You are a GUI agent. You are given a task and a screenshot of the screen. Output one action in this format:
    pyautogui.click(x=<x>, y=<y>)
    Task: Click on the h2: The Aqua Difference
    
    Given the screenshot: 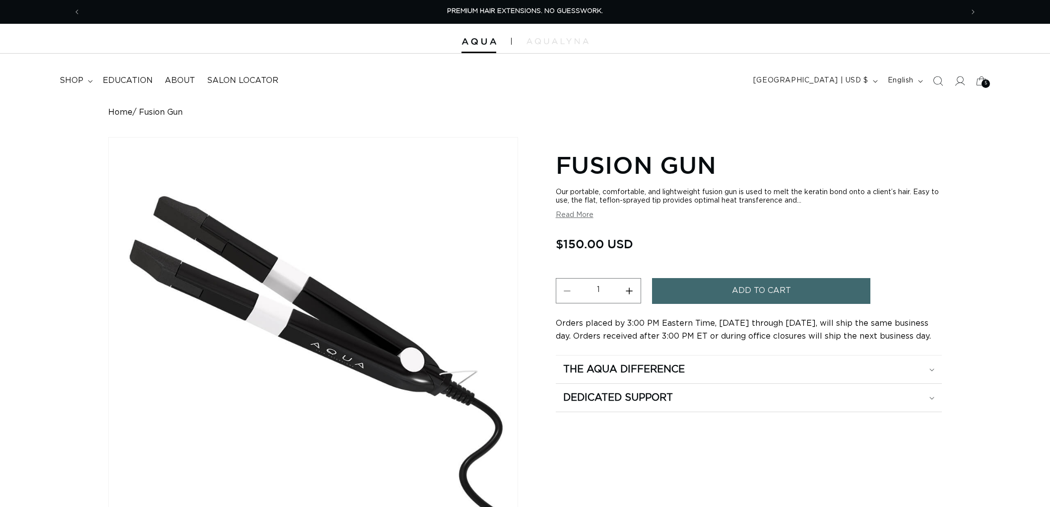 What is the action you would take?
    pyautogui.click(x=624, y=369)
    